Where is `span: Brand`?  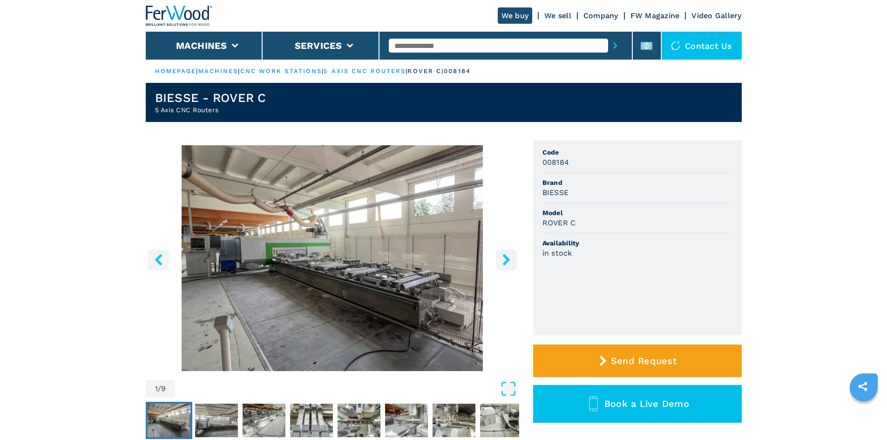
span: Brand is located at coordinates (637, 182).